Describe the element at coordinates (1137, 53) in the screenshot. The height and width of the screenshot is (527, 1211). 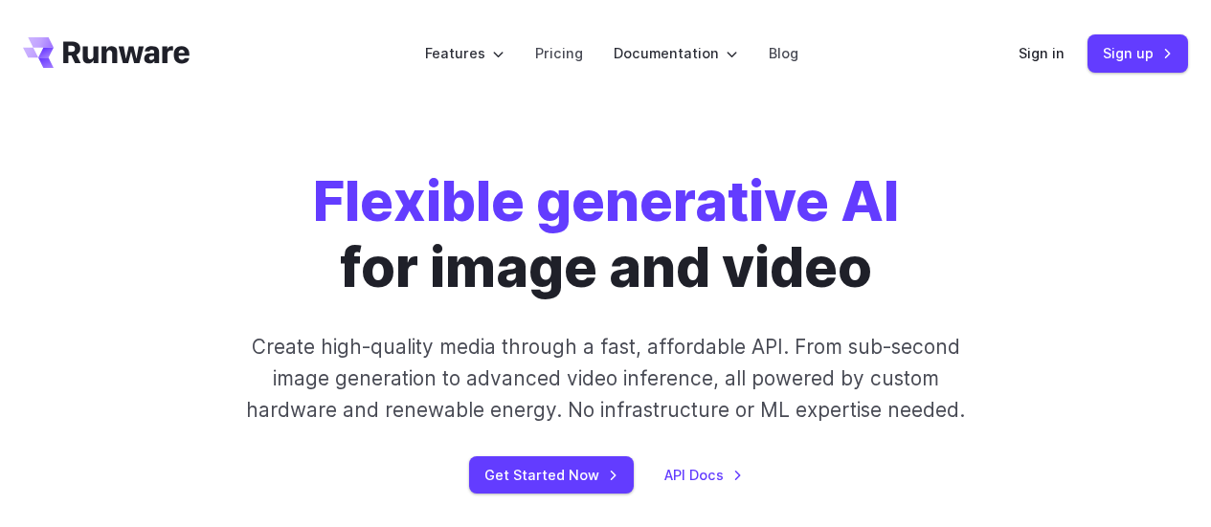
I see `a: Sign up` at that location.